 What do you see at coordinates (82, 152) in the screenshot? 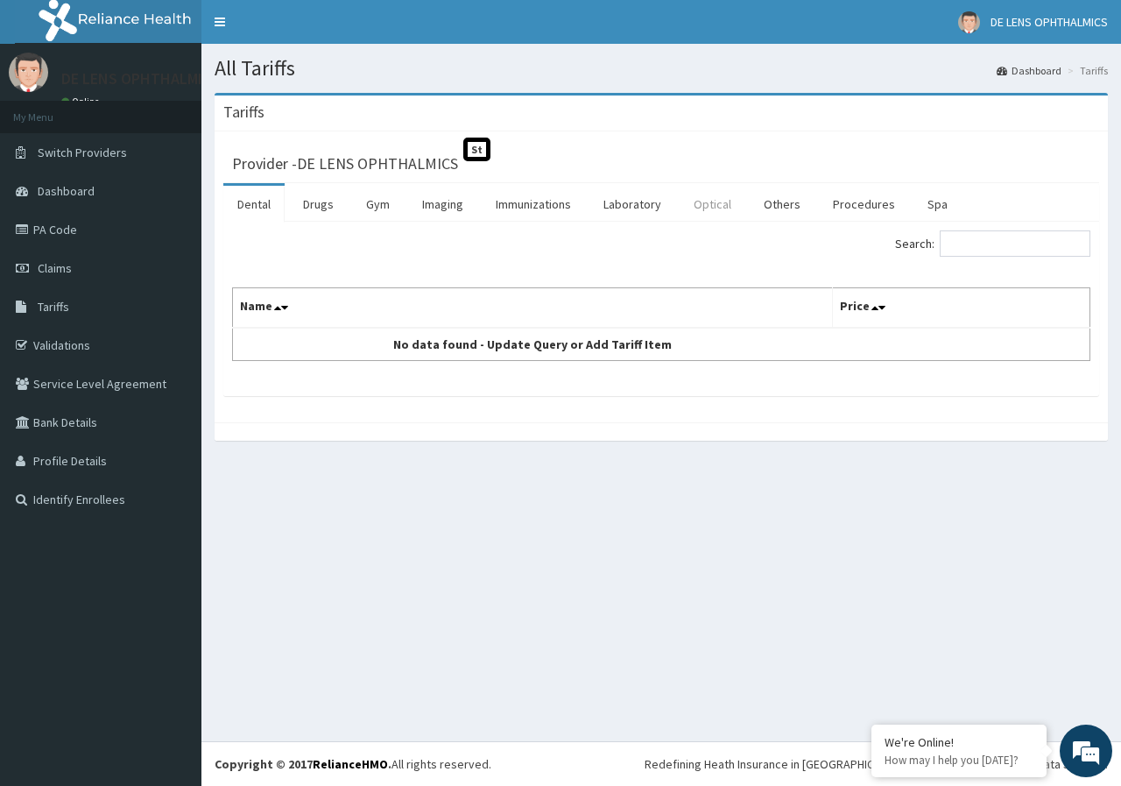
I see `span: Switch Providers` at bounding box center [82, 152].